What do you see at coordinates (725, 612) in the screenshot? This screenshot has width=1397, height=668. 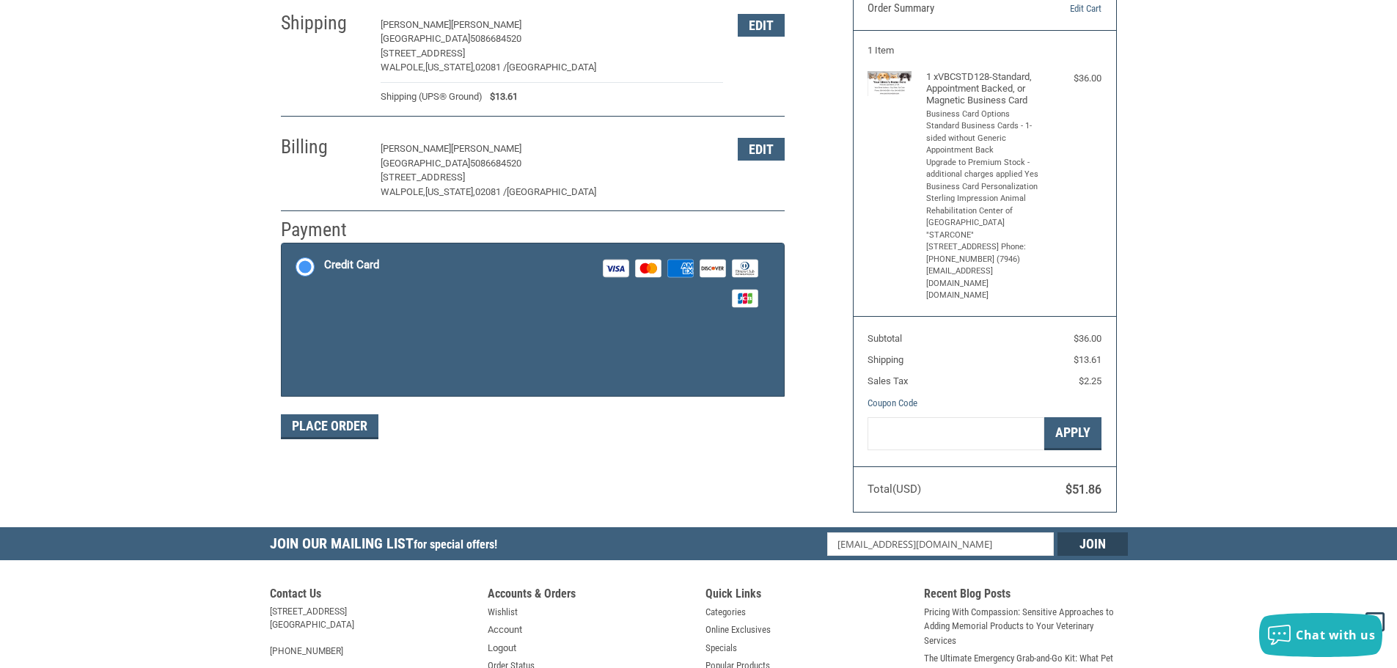 I see `a: Categories` at bounding box center [725, 612].